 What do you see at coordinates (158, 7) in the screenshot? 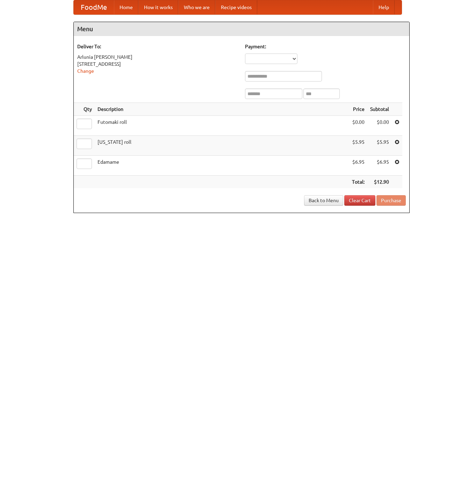
I see `a: How it works` at bounding box center [158, 7].